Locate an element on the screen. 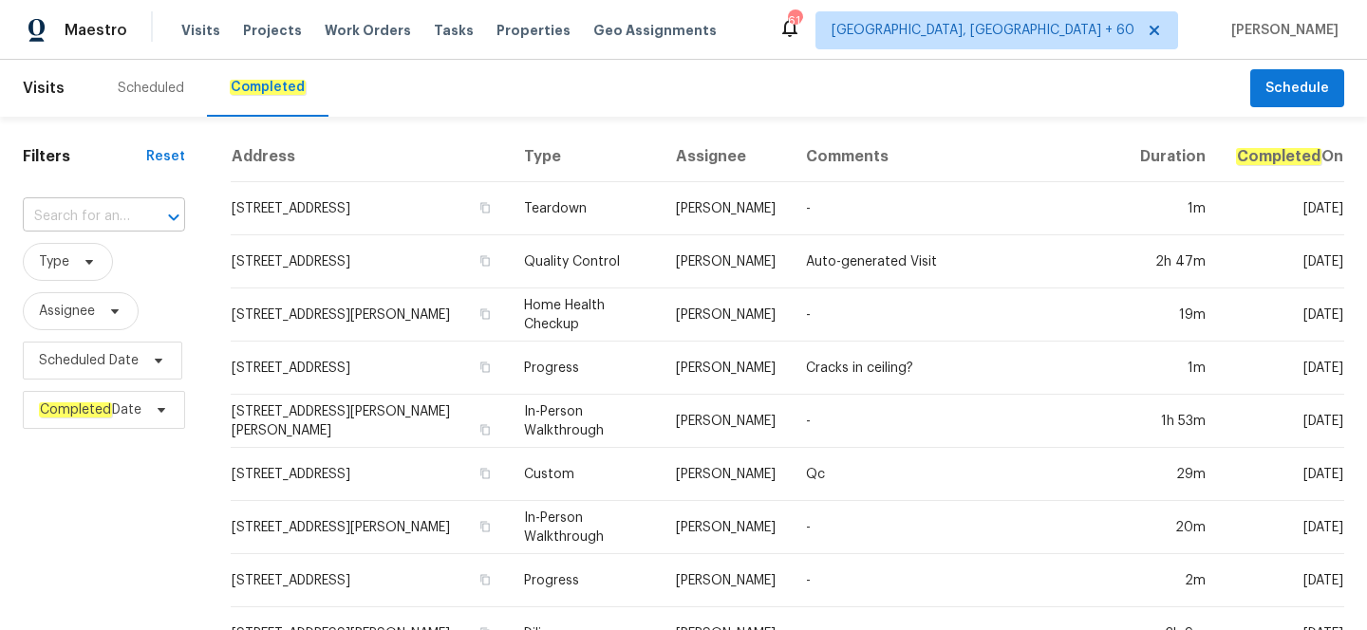  span: Work Orders is located at coordinates (367, 30).